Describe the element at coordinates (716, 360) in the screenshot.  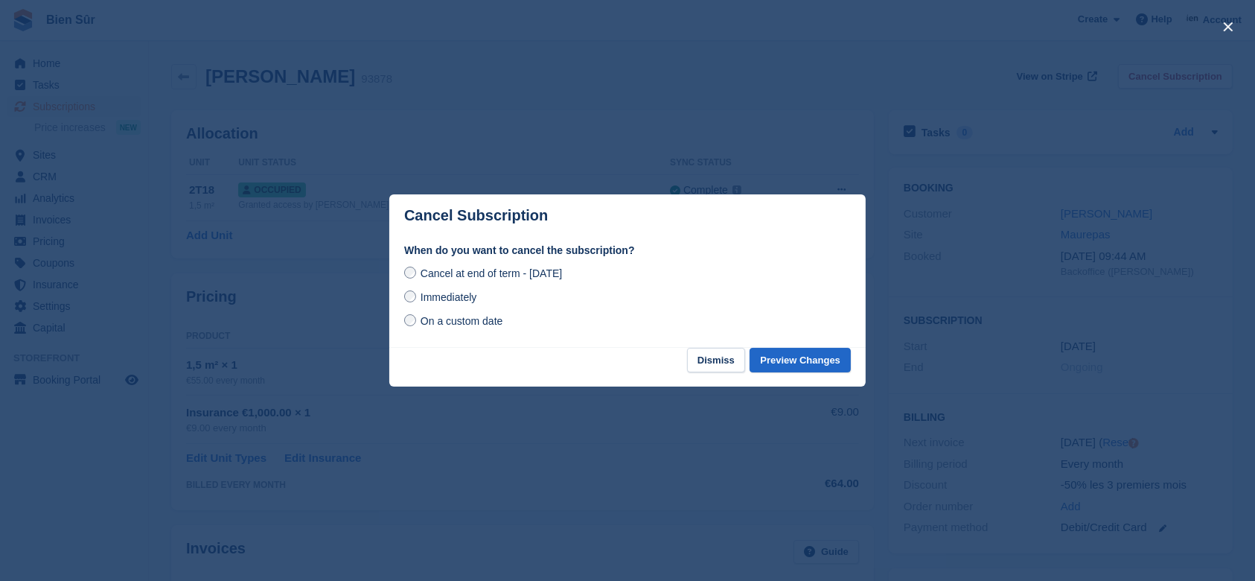
I see `button: Dismiss` at that location.